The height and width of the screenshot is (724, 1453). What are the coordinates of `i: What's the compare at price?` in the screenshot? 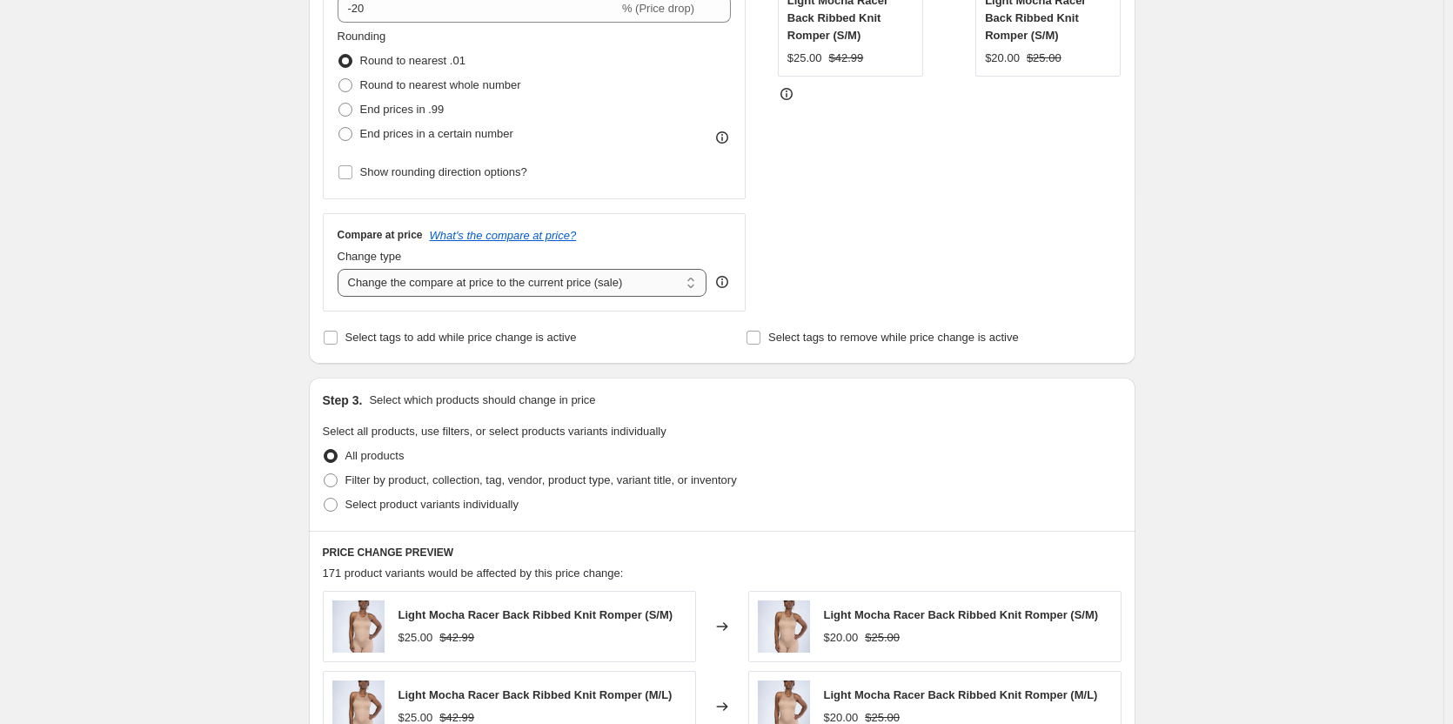 It's located at (503, 235).